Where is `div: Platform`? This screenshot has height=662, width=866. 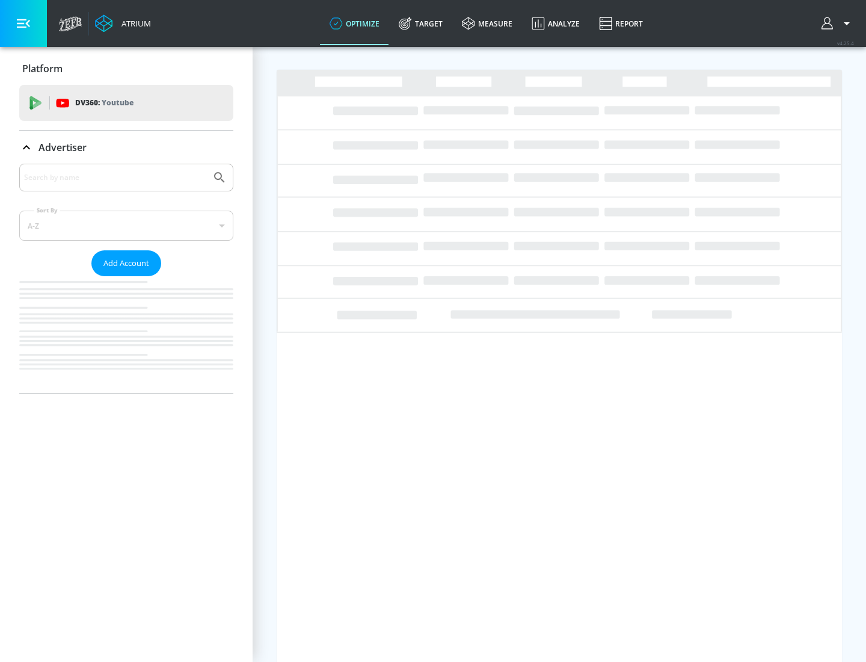
div: Platform is located at coordinates (126, 69).